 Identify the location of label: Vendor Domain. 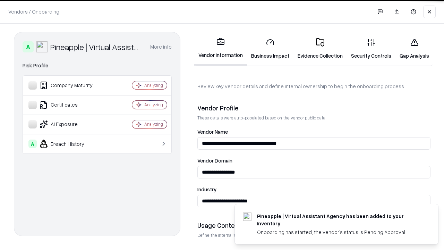
(314, 160).